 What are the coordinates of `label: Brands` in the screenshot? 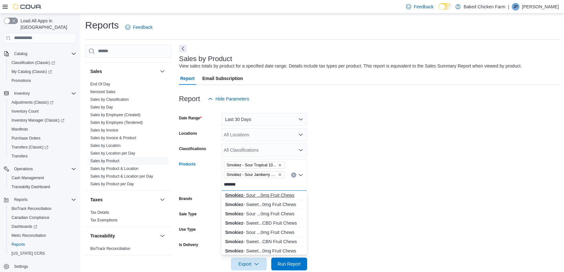 It's located at (185, 199).